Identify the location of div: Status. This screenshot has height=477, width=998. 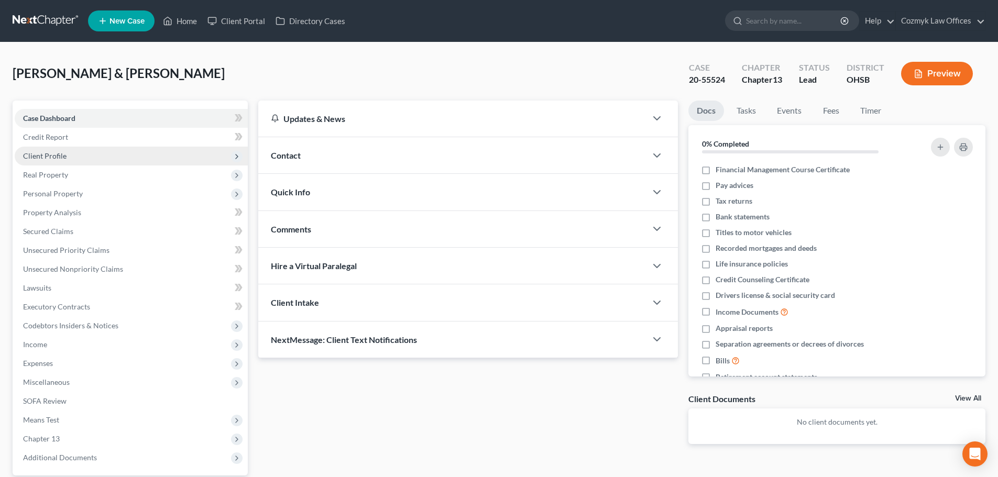
(814, 68).